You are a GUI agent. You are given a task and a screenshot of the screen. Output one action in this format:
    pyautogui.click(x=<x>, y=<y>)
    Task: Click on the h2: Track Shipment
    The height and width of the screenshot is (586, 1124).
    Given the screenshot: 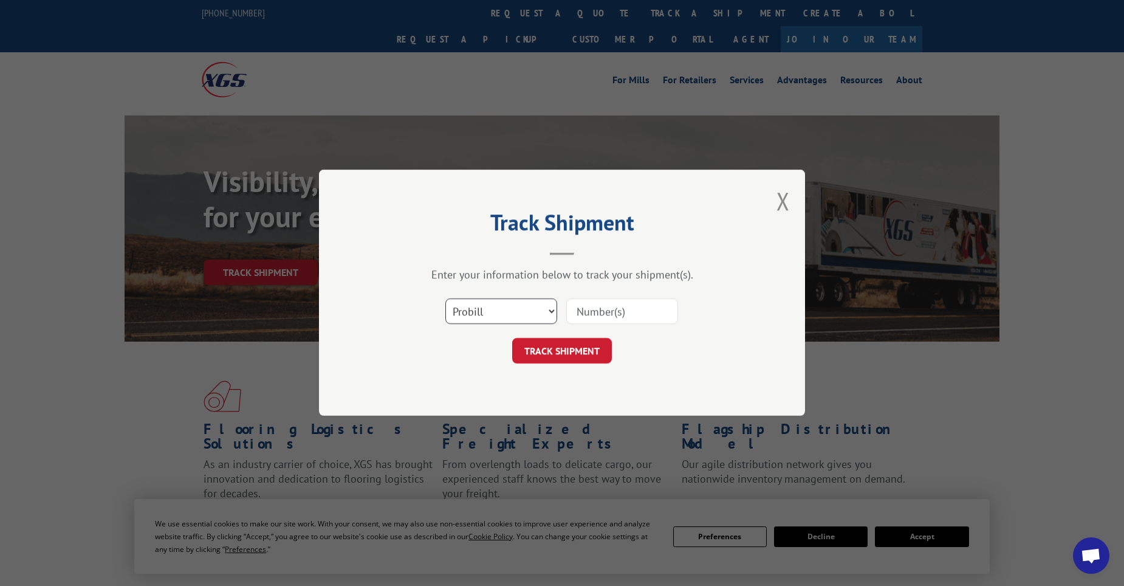 What is the action you would take?
    pyautogui.click(x=562, y=225)
    